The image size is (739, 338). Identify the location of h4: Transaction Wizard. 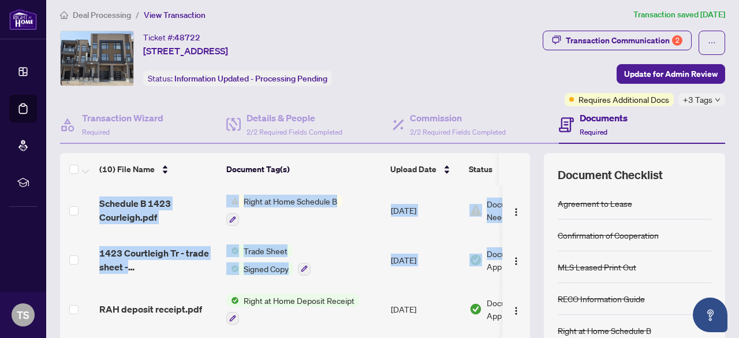
(122, 118).